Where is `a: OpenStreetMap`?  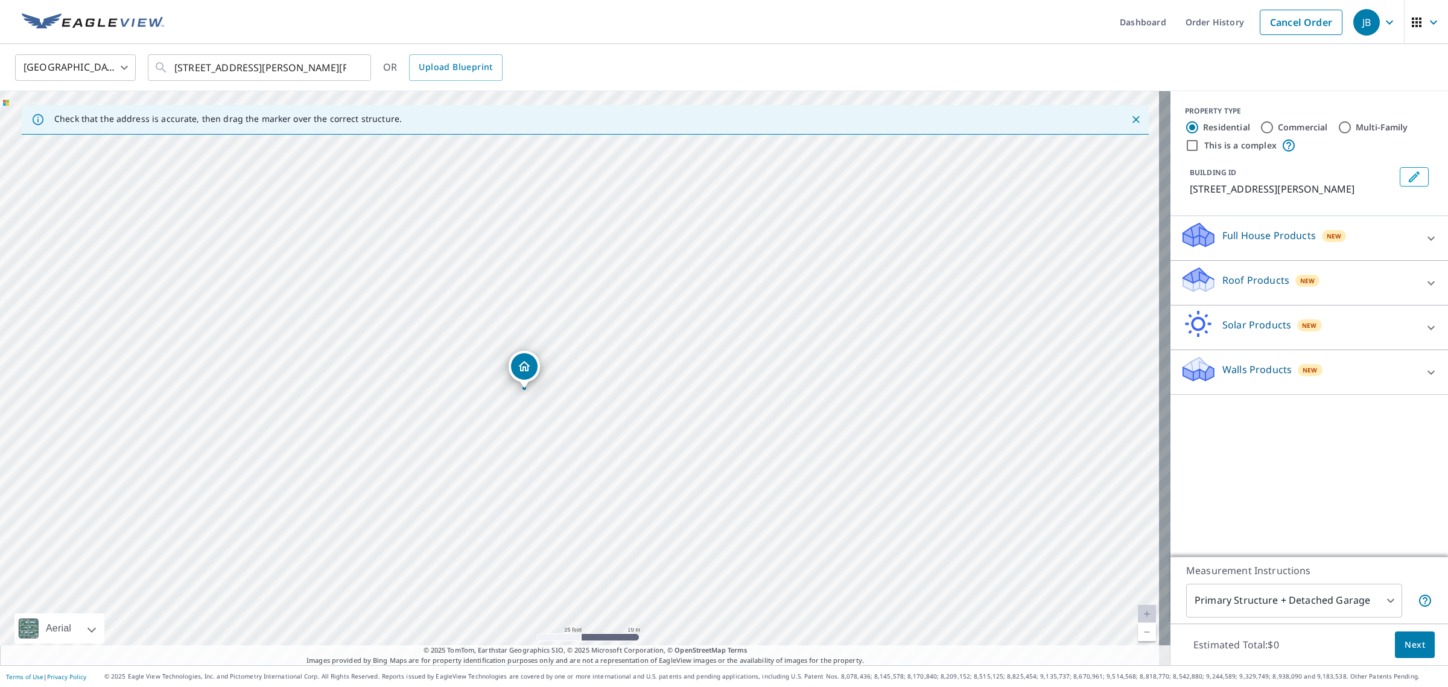 a: OpenStreetMap is located at coordinates (700, 649).